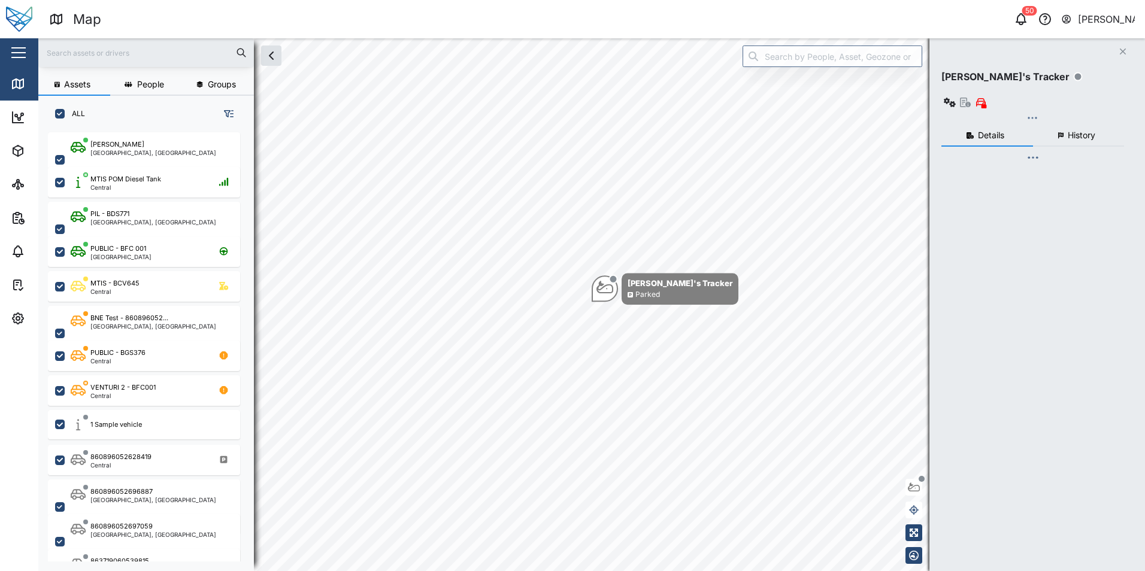 Image resolution: width=1145 pixels, height=571 pixels. I want to click on div: PUBLIC - BGS376, so click(118, 353).